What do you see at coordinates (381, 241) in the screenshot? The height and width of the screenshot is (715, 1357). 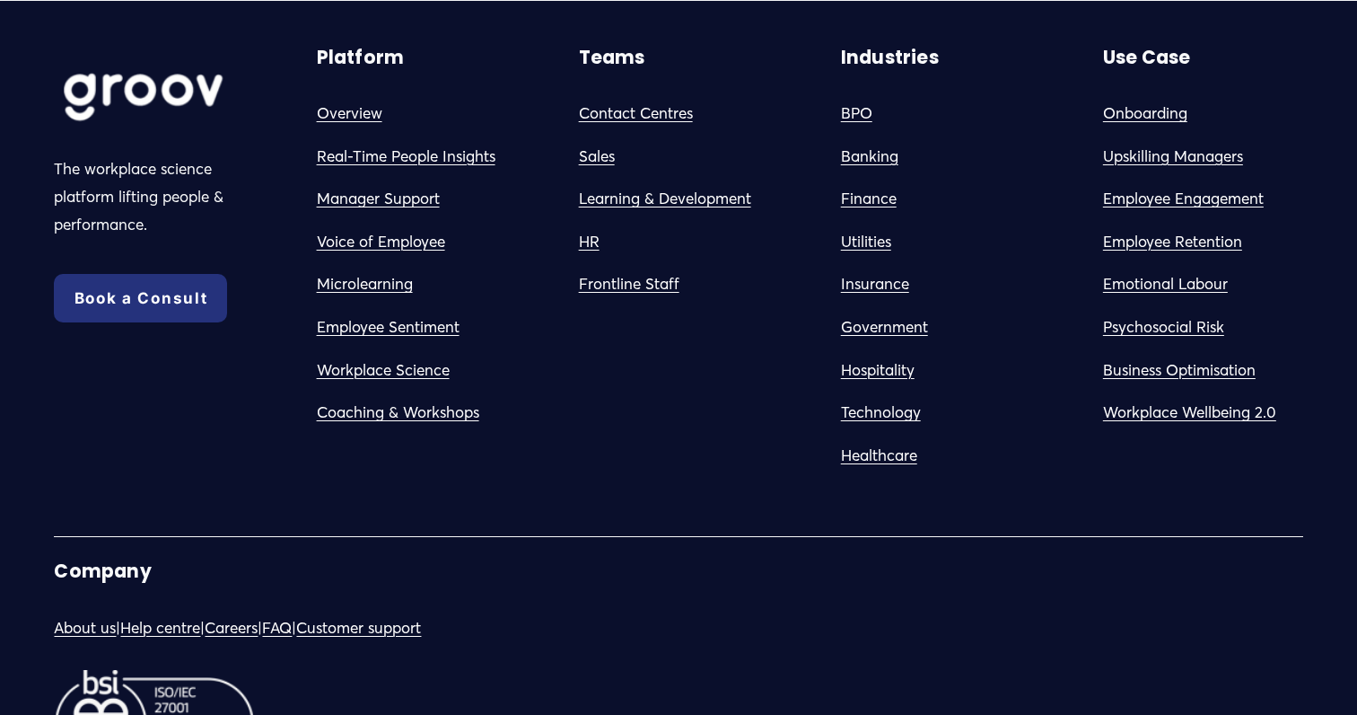 I see `a: Voice of Employee` at bounding box center [381, 241].